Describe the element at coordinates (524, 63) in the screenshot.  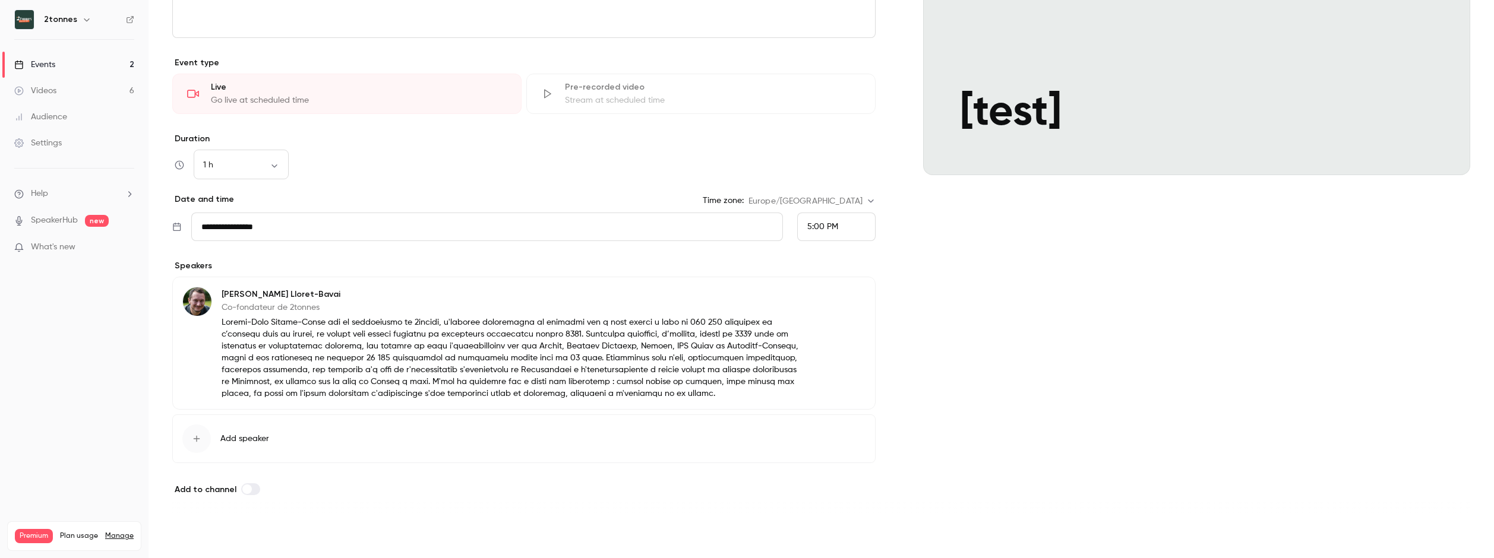
I see `p: Event type` at that location.